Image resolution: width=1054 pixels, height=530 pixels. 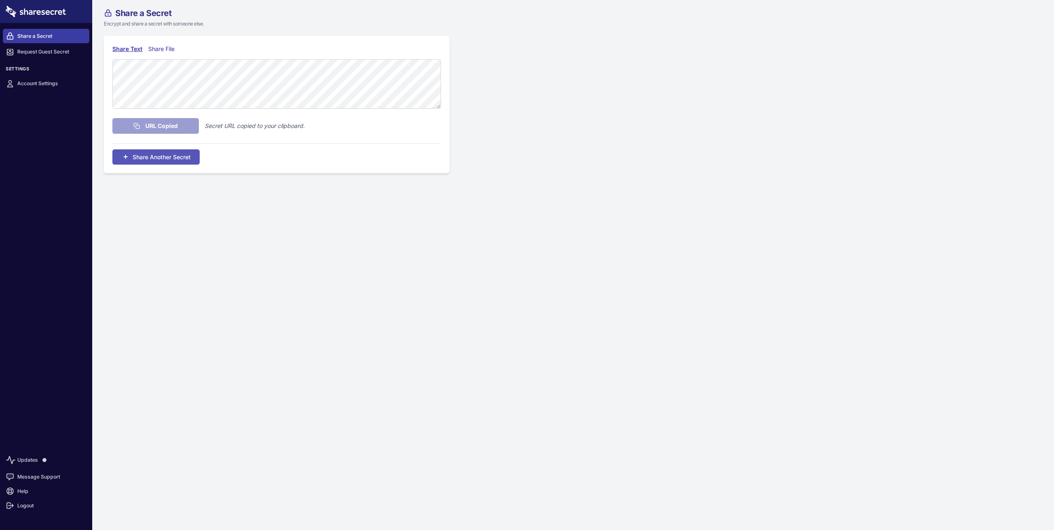 What do you see at coordinates (46, 506) in the screenshot?
I see `a: Logout` at bounding box center [46, 506].